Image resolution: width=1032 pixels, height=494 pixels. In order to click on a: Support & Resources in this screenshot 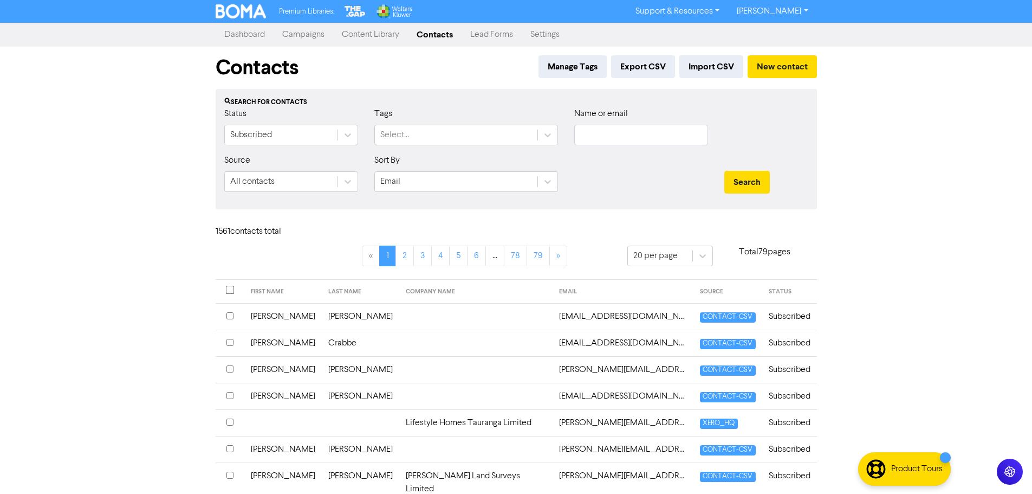, I will do `click(677, 11)`.